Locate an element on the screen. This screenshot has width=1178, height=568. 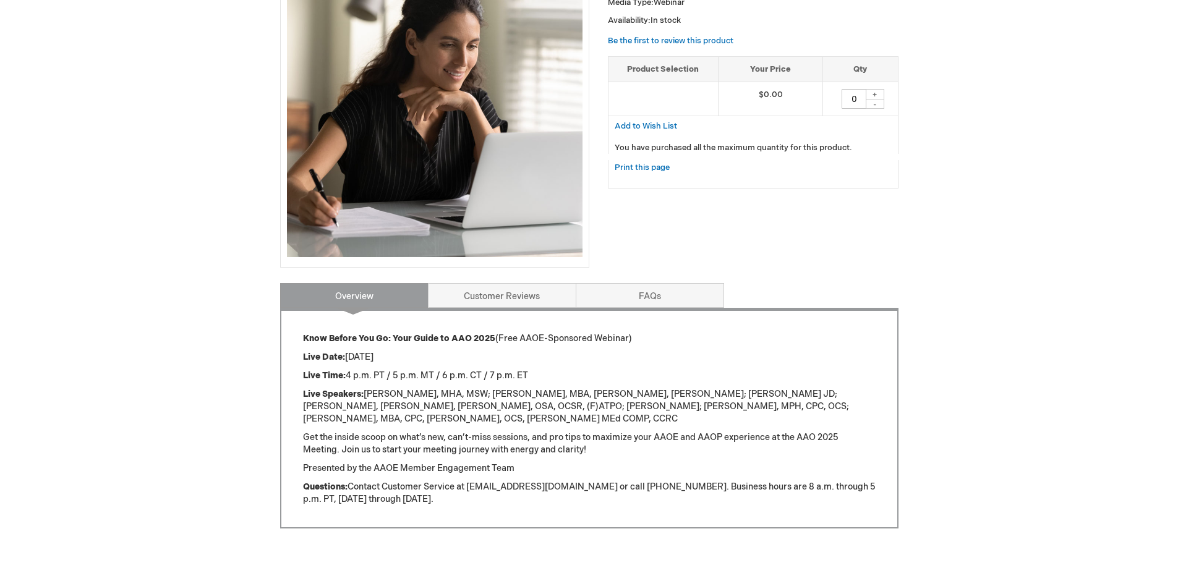
span: Add to Wish List is located at coordinates (646, 126).